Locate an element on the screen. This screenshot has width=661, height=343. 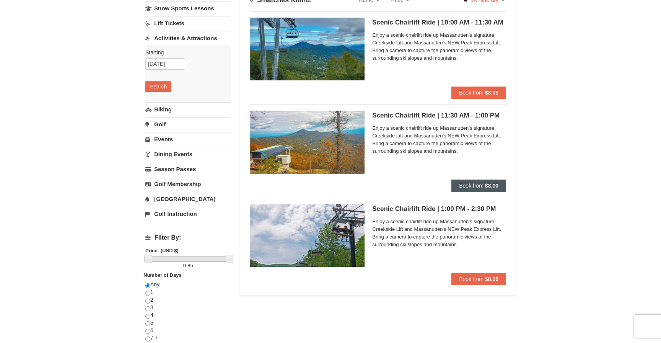
strong: Price: (USD $) is located at coordinates (162, 250).